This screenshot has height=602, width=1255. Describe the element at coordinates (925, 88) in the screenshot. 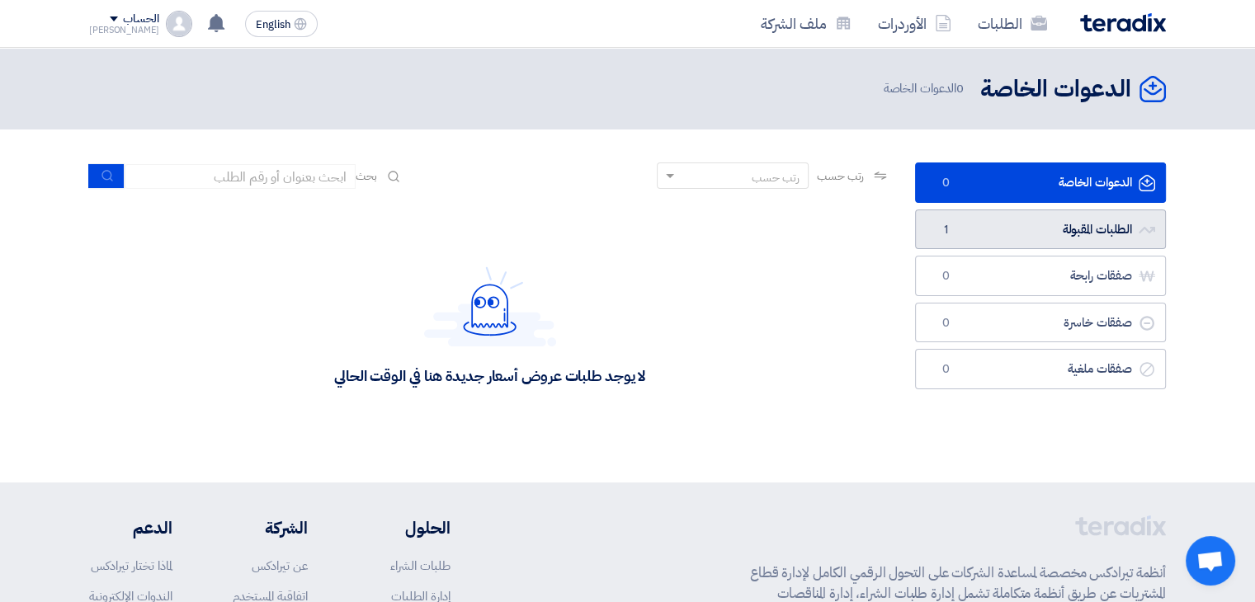

I see `span: الدعوات الخاصة` at that location.